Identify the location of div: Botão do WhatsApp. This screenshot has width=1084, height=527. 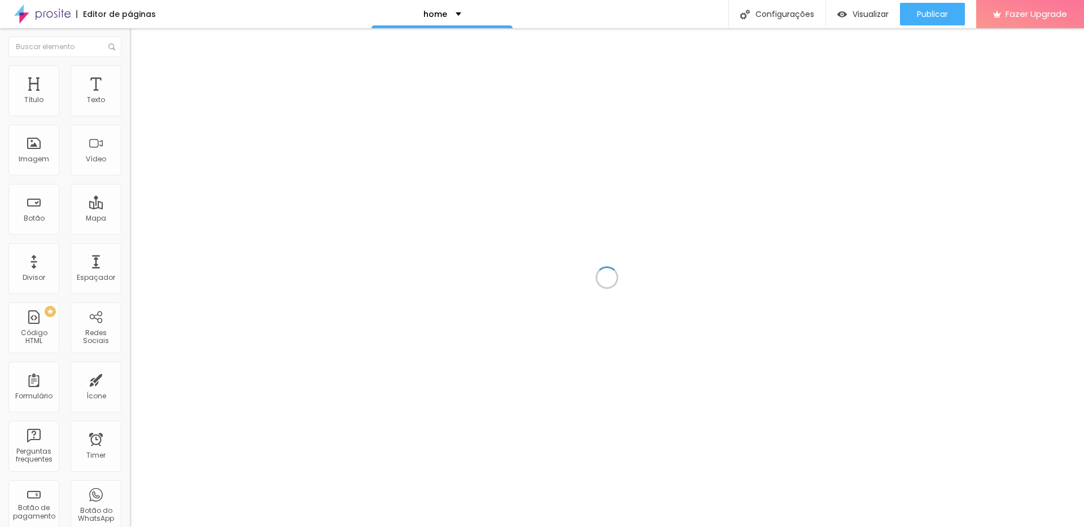
(95, 515).